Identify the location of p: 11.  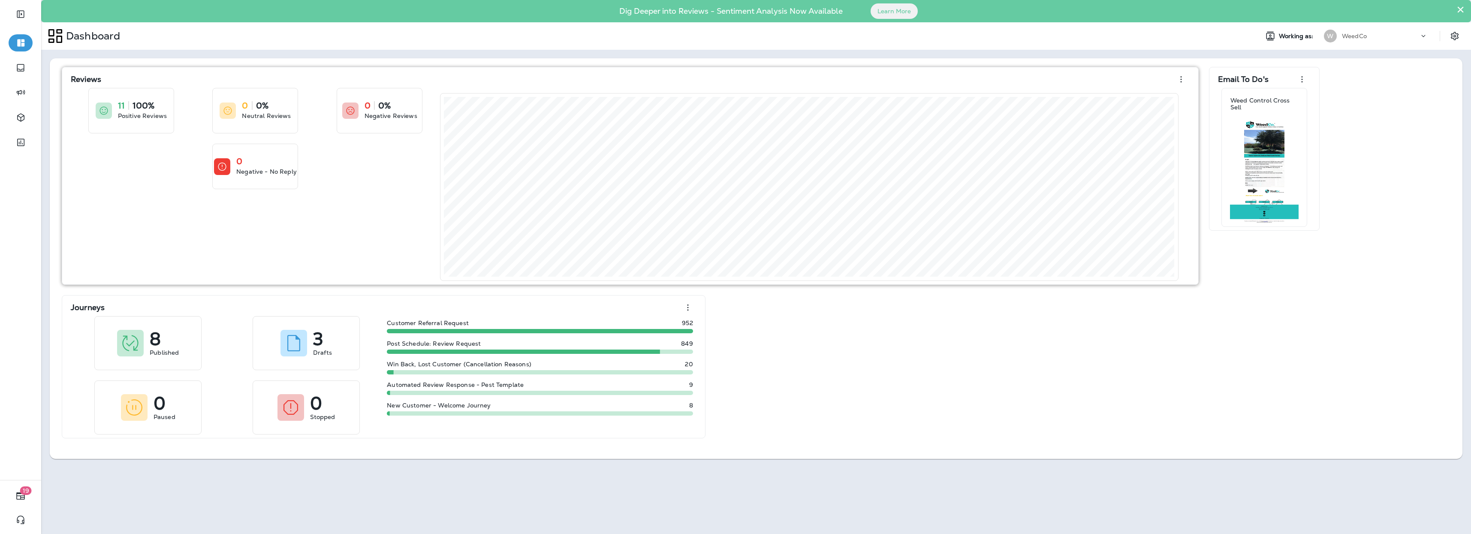
(121, 105).